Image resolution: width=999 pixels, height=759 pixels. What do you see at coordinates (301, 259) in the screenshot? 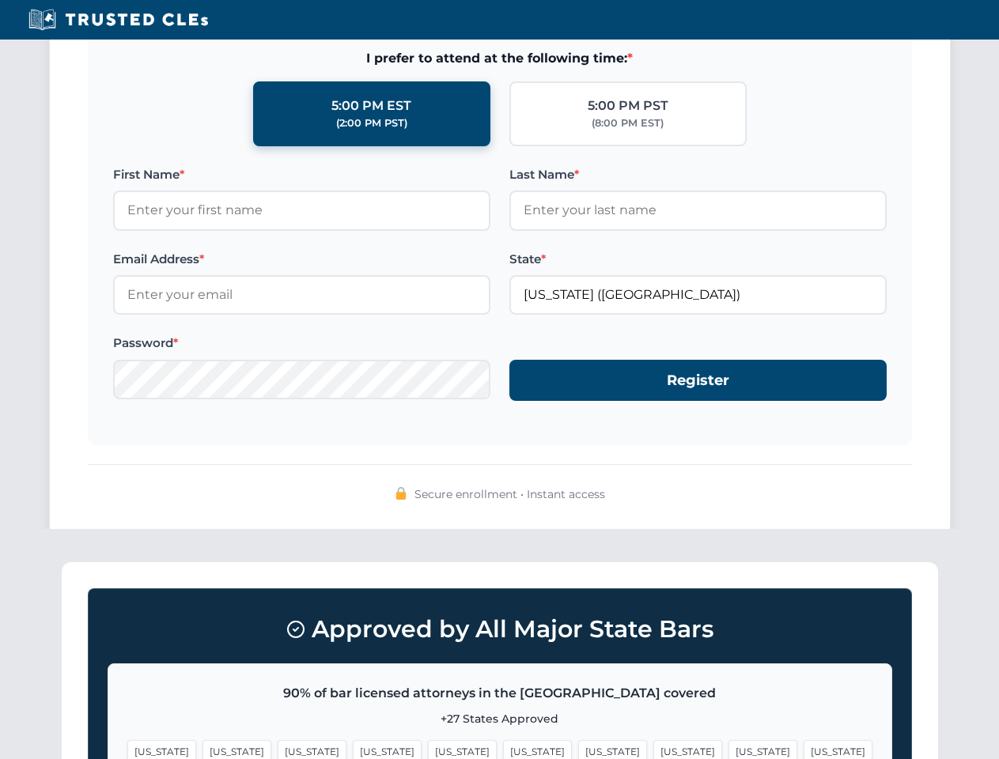
I see `label: Email Address` at bounding box center [301, 259].